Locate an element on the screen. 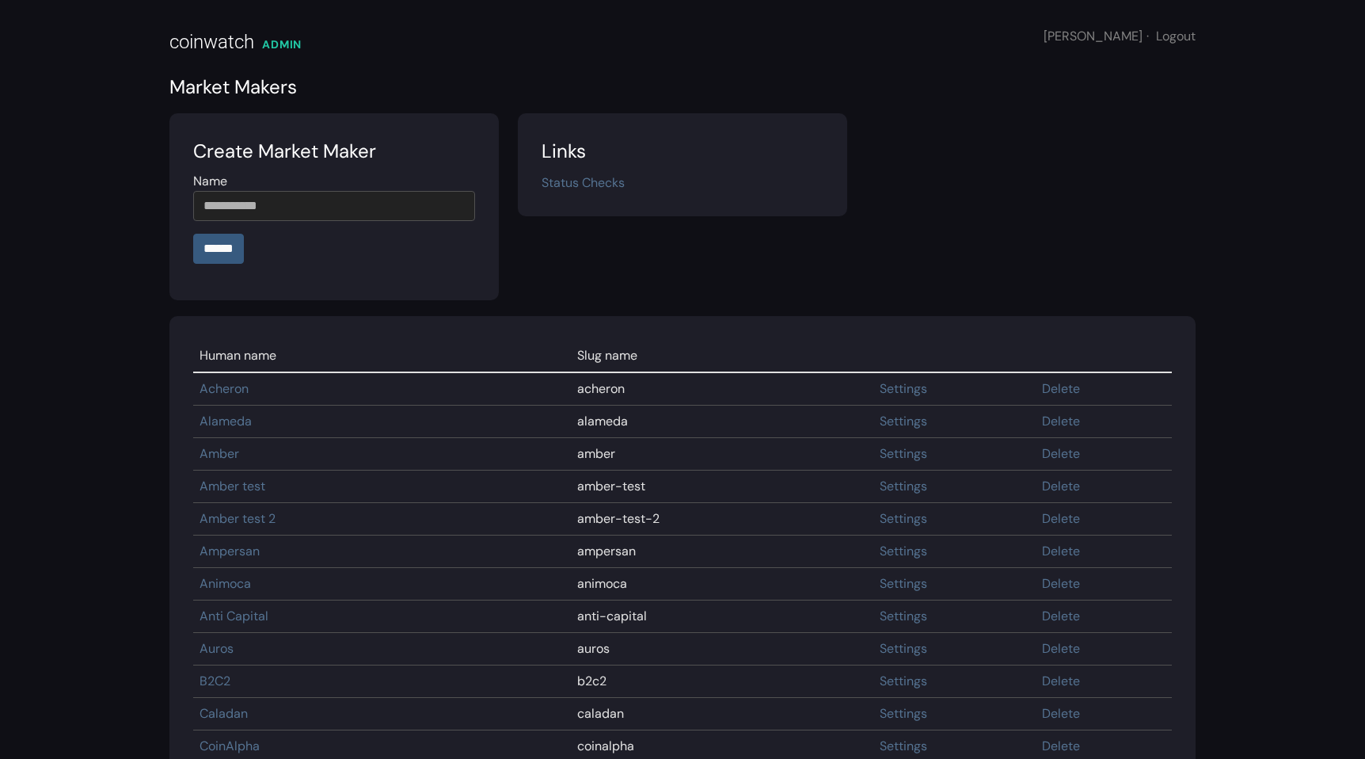  td: caladan is located at coordinates (722, 714).